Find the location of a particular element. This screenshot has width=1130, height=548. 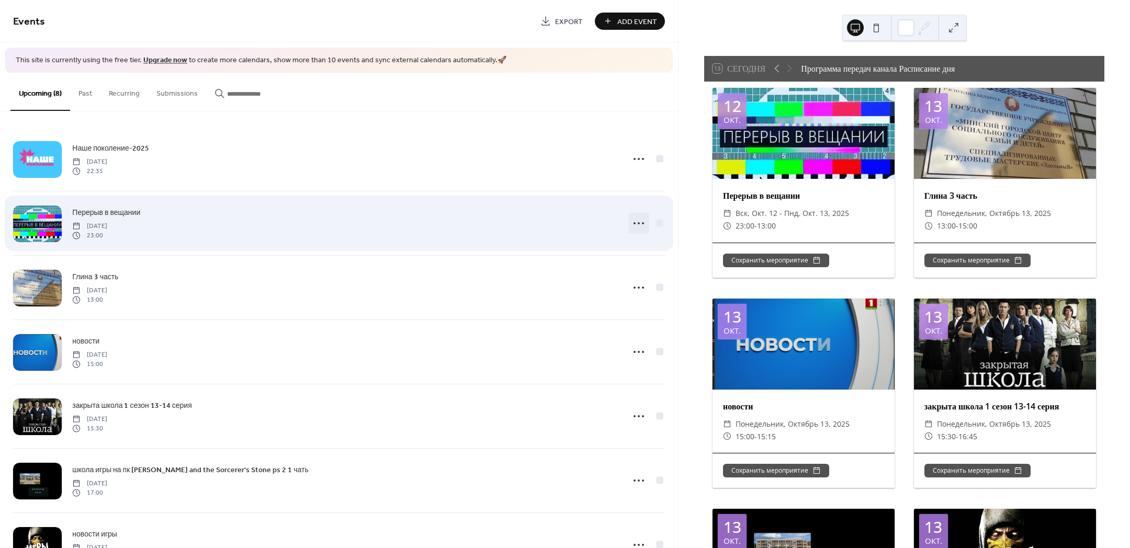

div: 12 is located at coordinates (732, 106).